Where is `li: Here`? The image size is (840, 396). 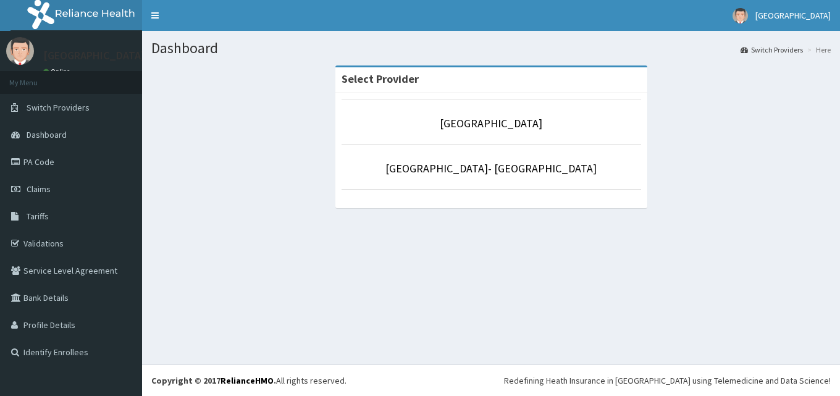 li: Here is located at coordinates (817, 49).